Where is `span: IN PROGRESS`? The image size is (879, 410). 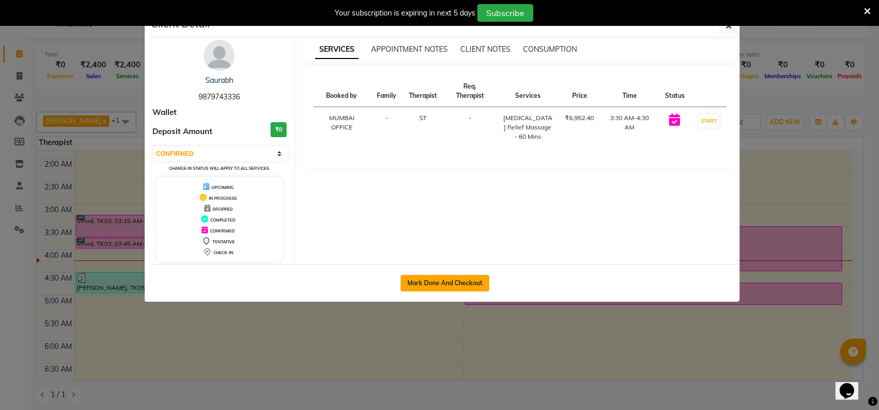
span: IN PROGRESS is located at coordinates (223, 198).